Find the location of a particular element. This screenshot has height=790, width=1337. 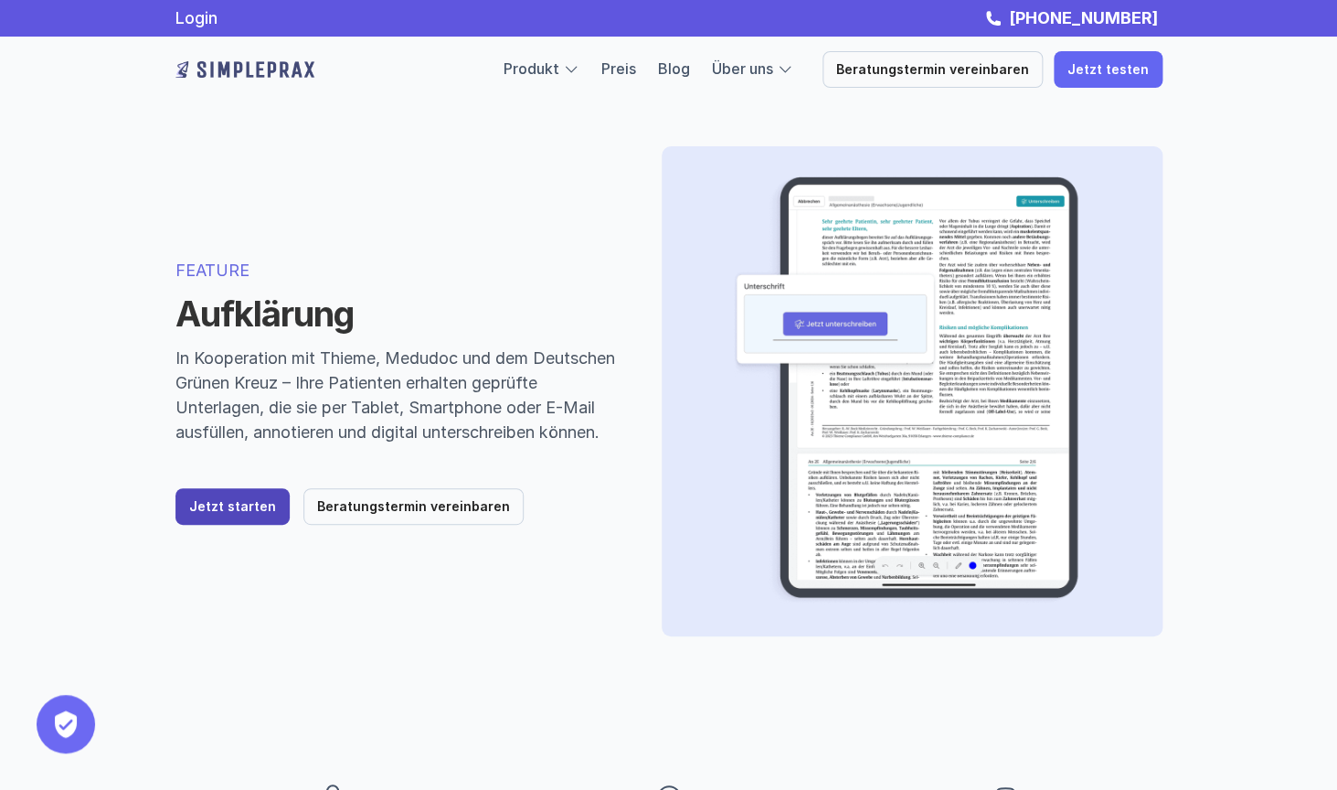

h1: Aufklärung is located at coordinates (397, 314).